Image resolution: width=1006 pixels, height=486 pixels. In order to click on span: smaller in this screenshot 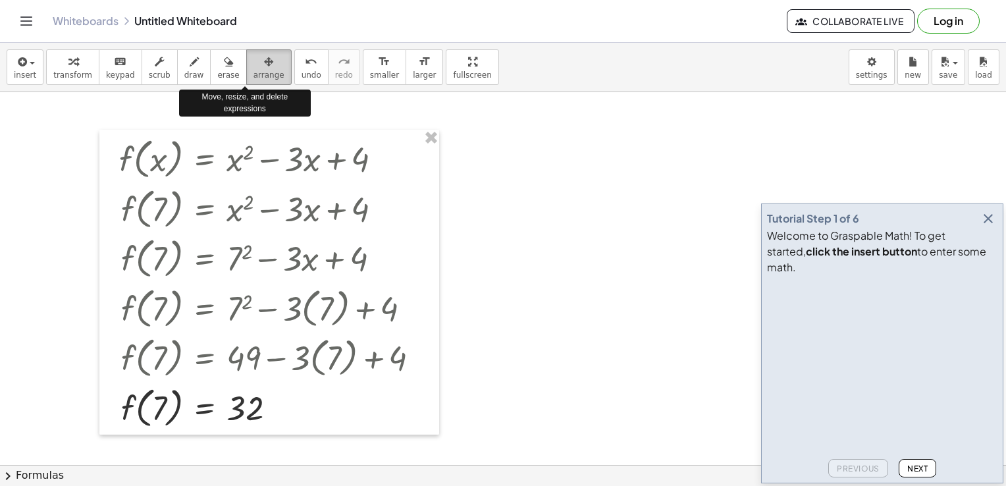, I will do `click(384, 75)`.